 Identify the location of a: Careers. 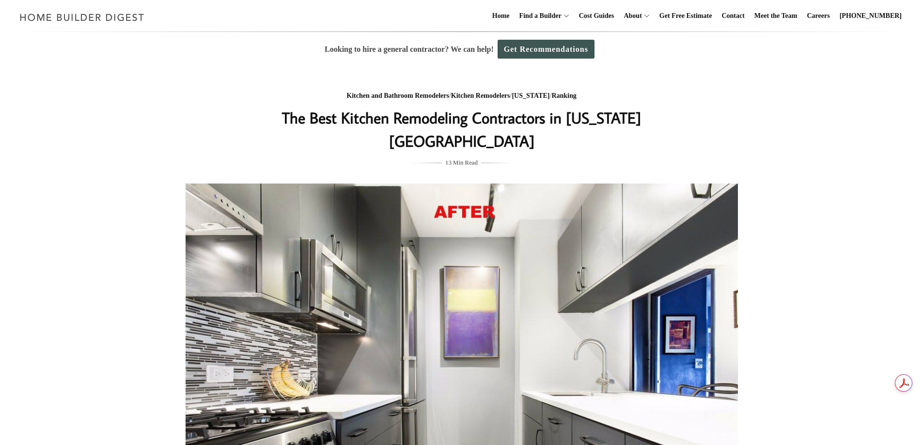
(818, 16).